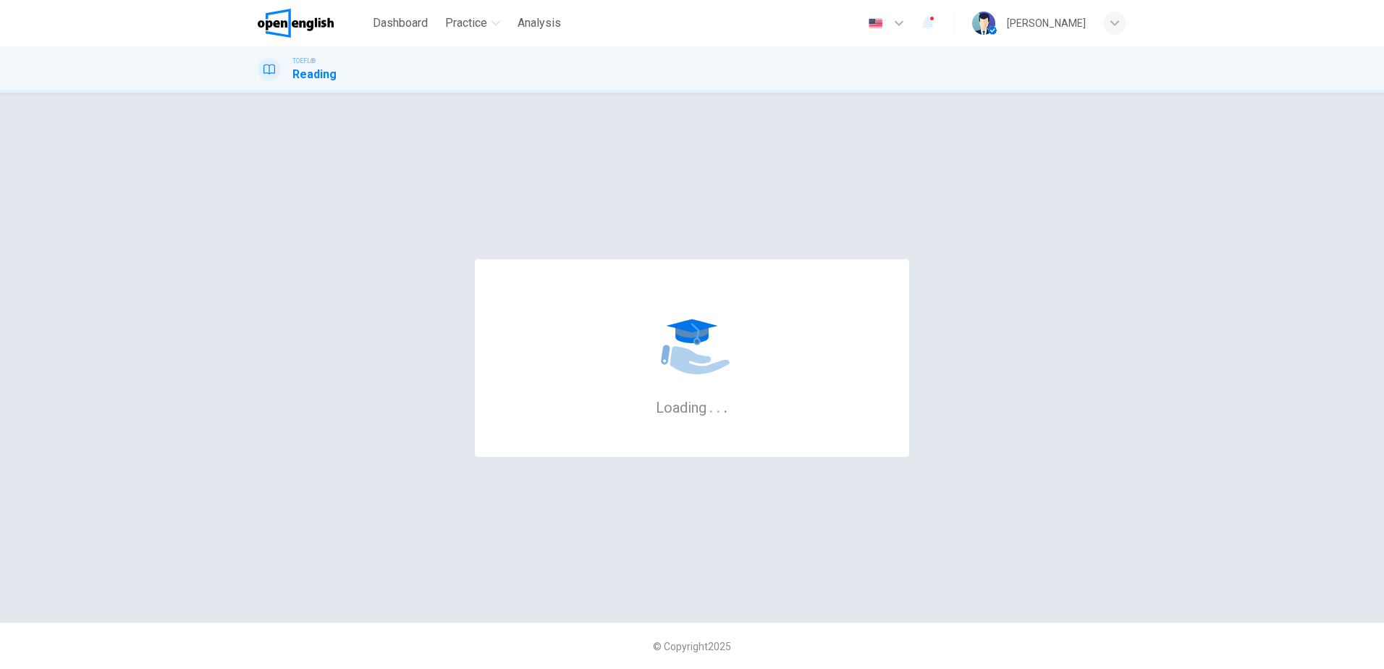  What do you see at coordinates (539, 23) in the screenshot?
I see `a: Analysis` at bounding box center [539, 23].